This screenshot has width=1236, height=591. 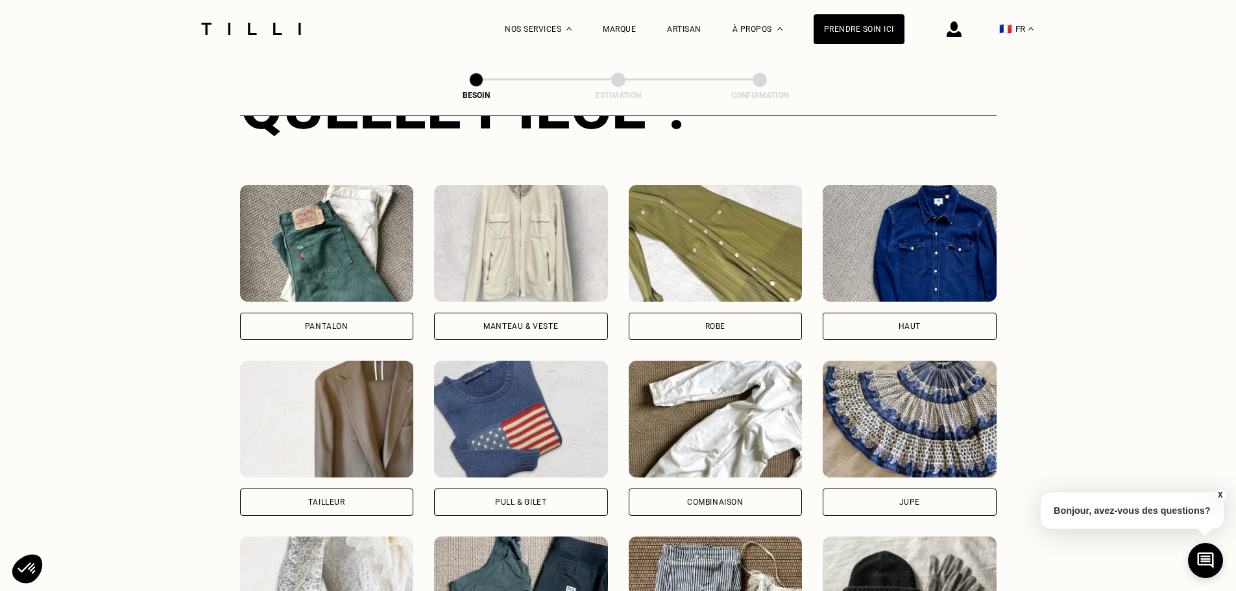 I want to click on div: Pull & gilet, so click(x=520, y=502).